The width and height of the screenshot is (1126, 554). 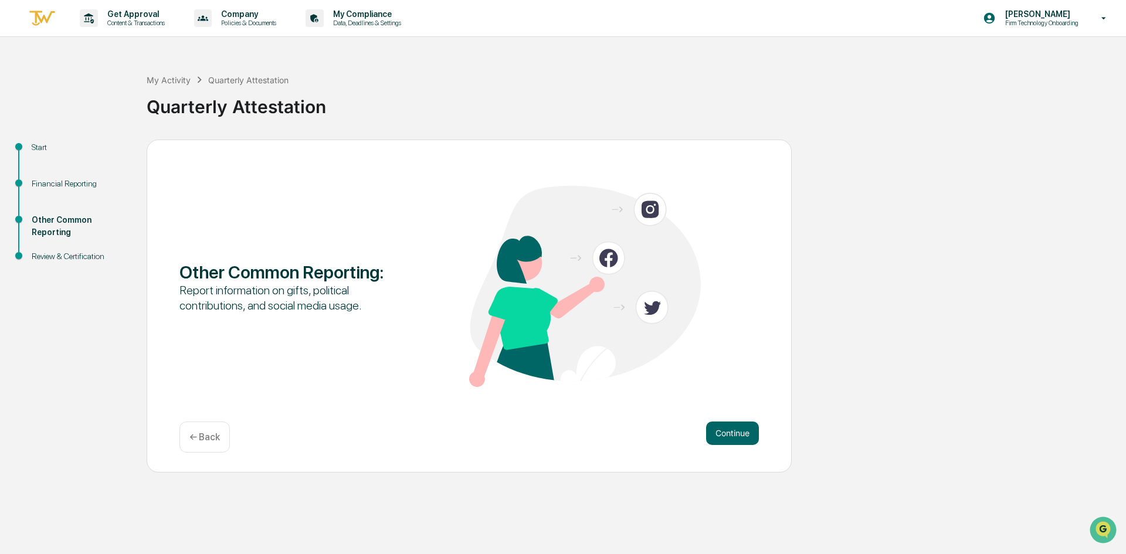 I want to click on img: 1746055101610-c473b297-6a78-478c-a979-82029cc54cd1, so click(x=22, y=100).